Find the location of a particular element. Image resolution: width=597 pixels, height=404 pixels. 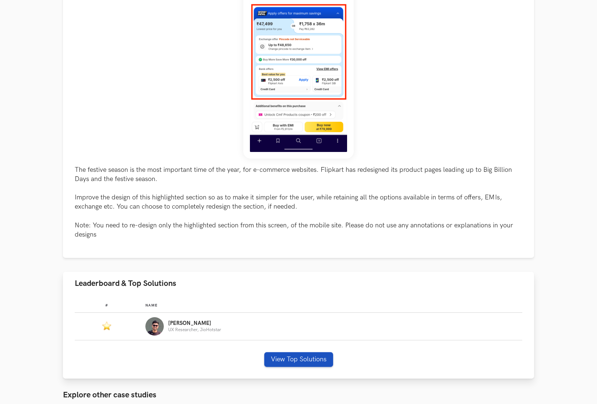

button: View Top Solutions is located at coordinates (299, 360).